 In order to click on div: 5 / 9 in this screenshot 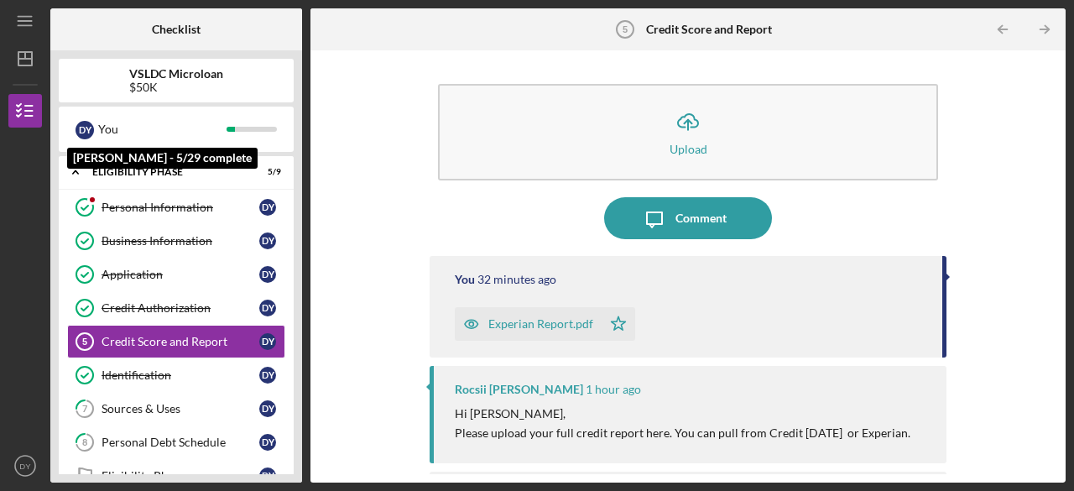, I will do `click(266, 172)`.